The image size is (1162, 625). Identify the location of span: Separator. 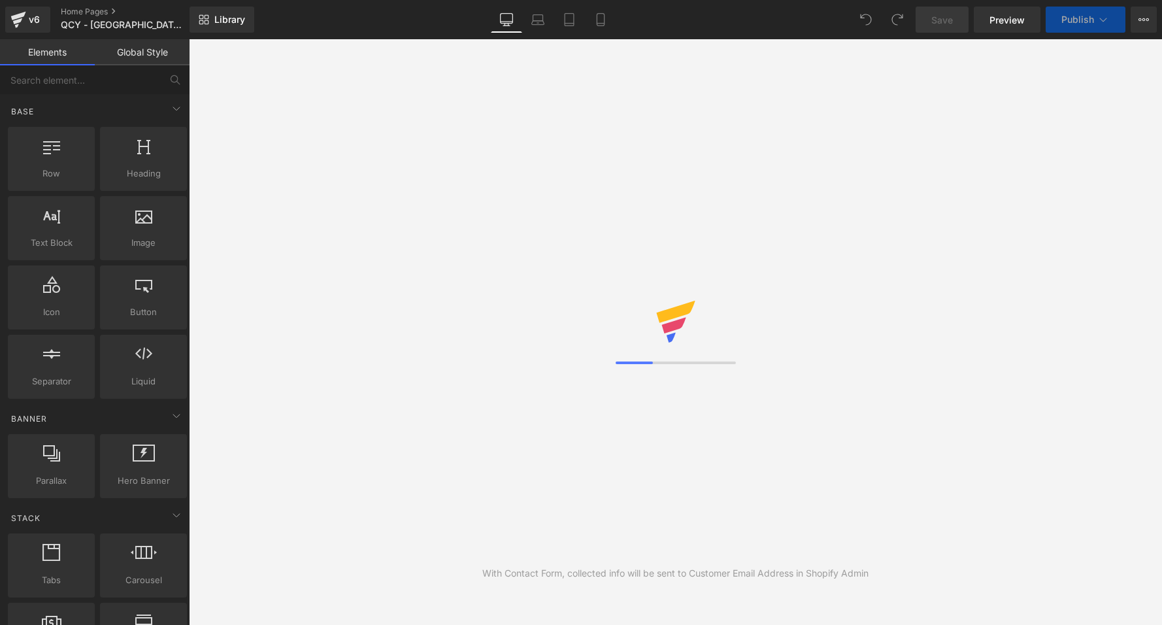
(51, 381).